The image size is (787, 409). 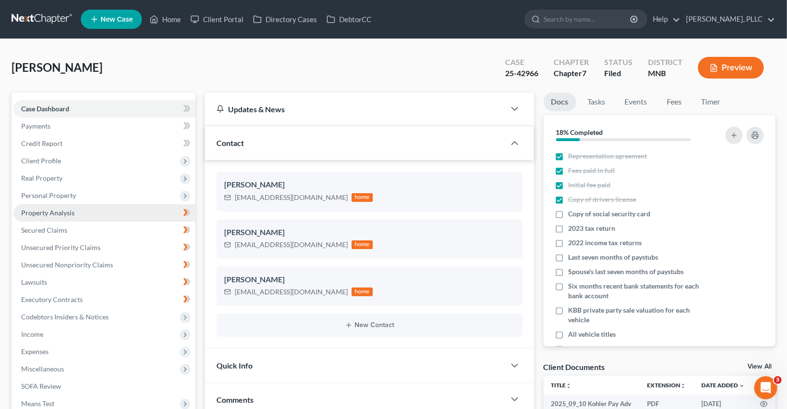 I want to click on a: Secured Claims, so click(x=104, y=230).